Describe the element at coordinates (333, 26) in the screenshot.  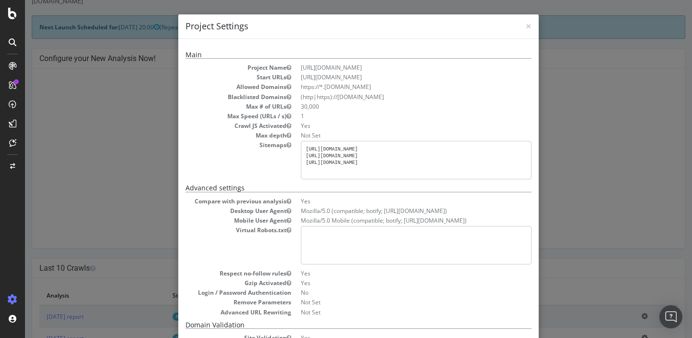
I see `h4: Project Settings` at that location.